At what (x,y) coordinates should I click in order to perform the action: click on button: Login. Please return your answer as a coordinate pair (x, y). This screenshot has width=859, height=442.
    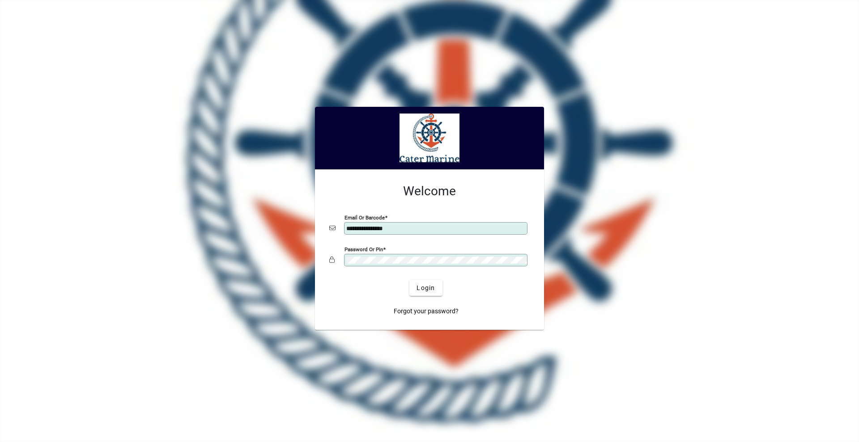
    Looking at the image, I should click on (425, 288).